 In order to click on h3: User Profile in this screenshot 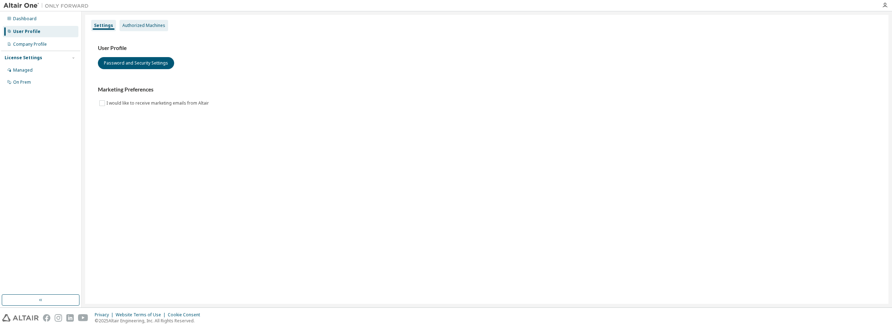, I will do `click(487, 48)`.